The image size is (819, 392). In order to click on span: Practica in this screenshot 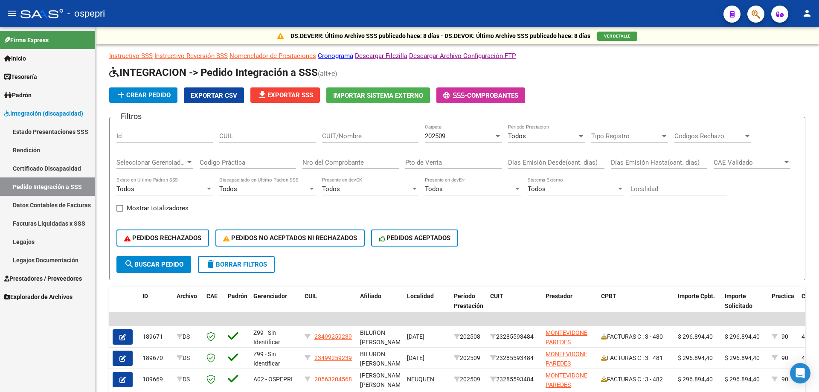, I will do `click(782, 296)`.